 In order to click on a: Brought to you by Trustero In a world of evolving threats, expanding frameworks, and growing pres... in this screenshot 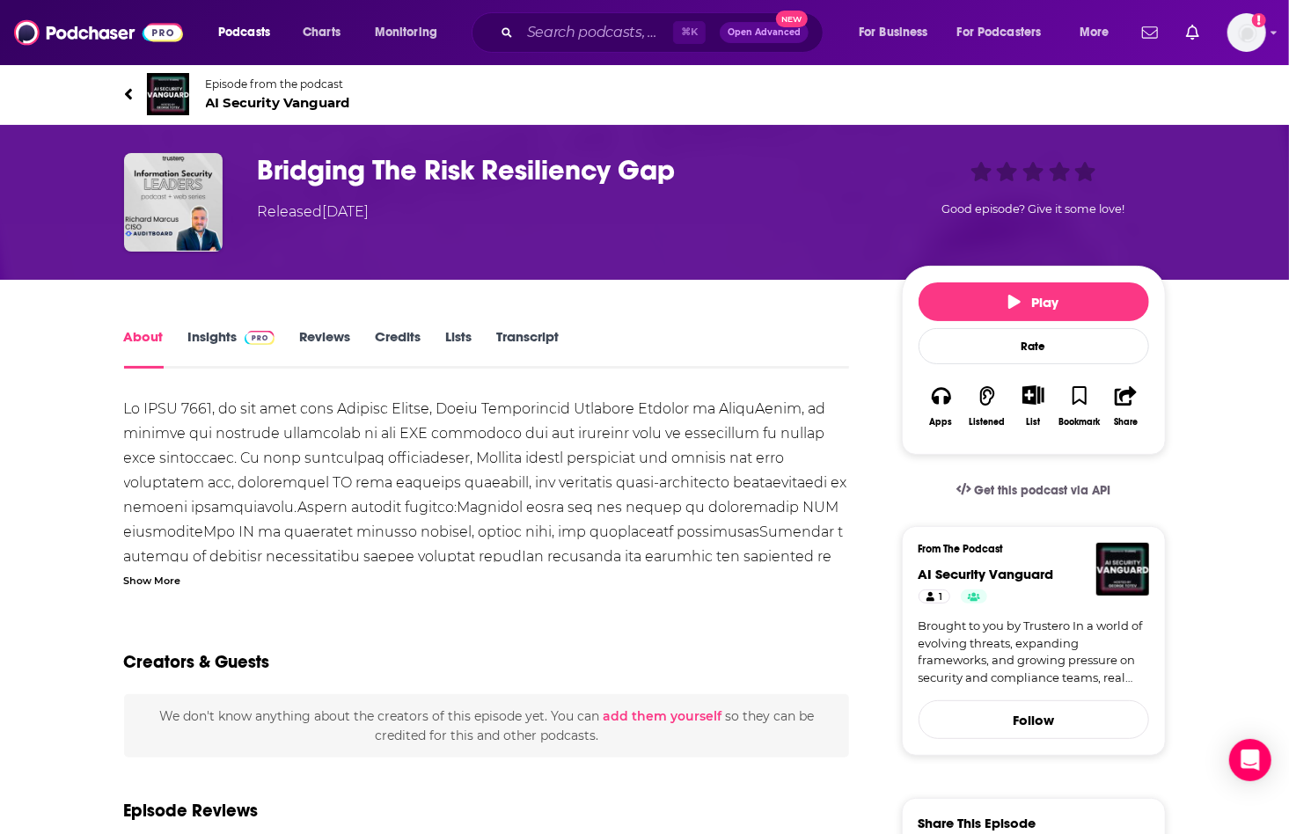, I will do `click(1034, 652)`.